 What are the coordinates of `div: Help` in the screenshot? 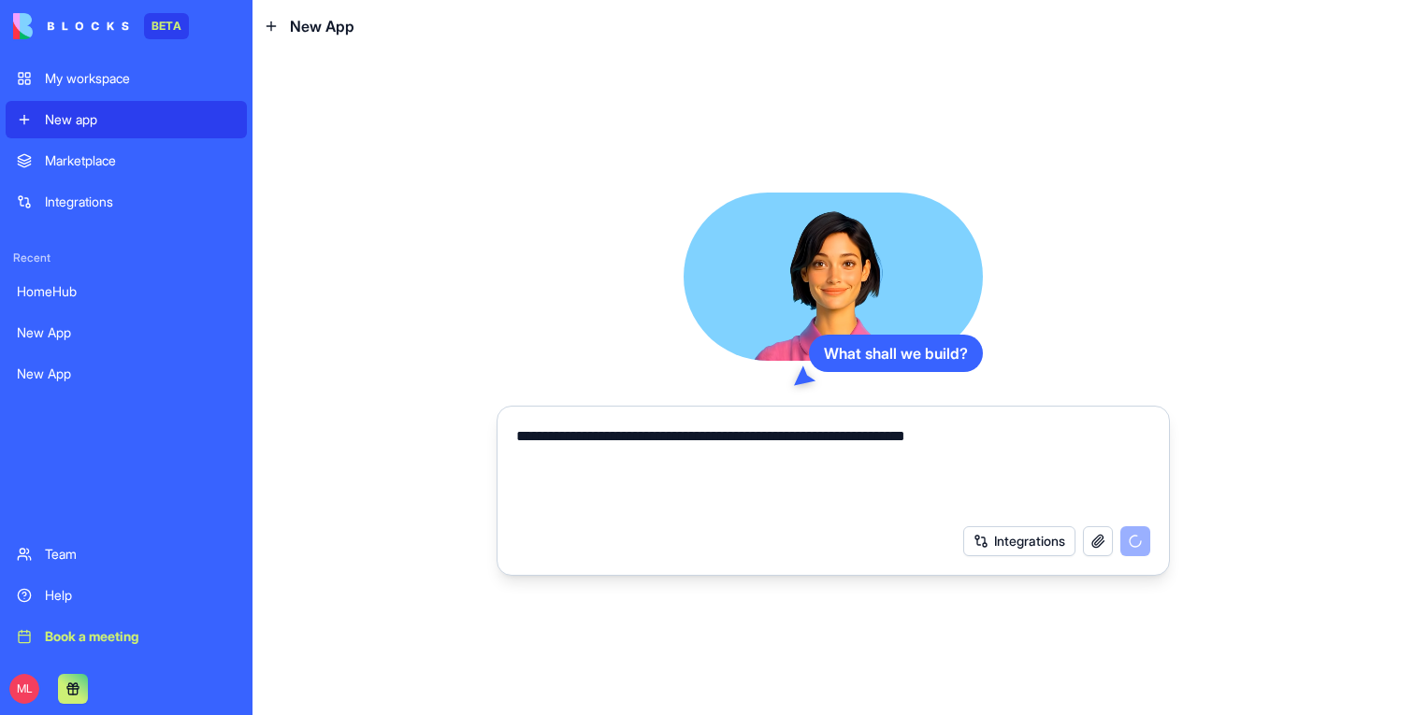 It's located at (140, 596).